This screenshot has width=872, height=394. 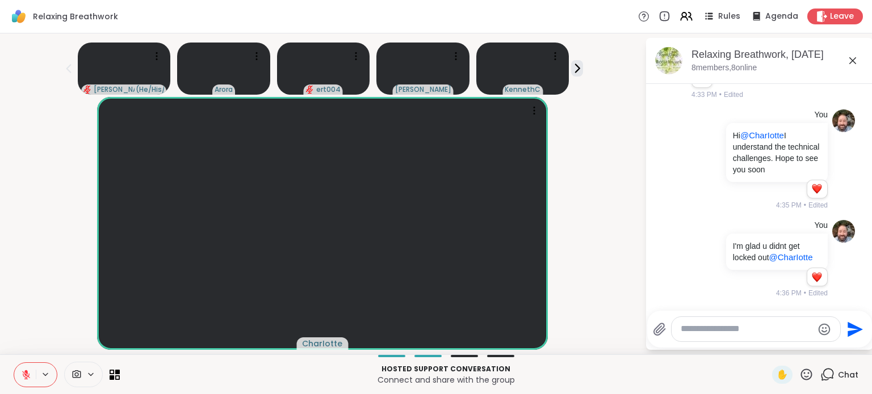 I want to click on p: I'm glad u didnt get locked out, so click(x=776, y=252).